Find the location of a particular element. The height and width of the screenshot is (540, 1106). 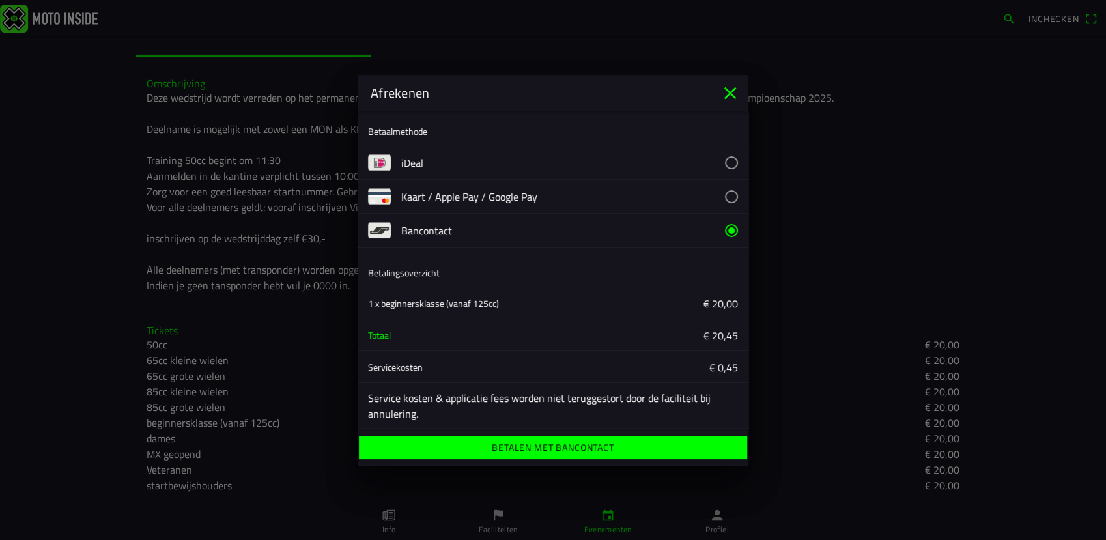

ion-label: € 20,45 is located at coordinates (651, 335).